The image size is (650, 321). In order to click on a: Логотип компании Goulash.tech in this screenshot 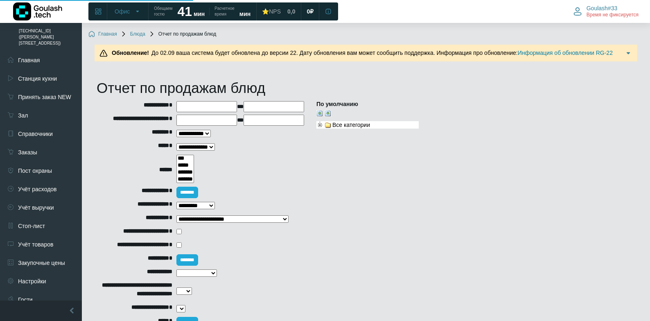, I will do `click(38, 11)`.